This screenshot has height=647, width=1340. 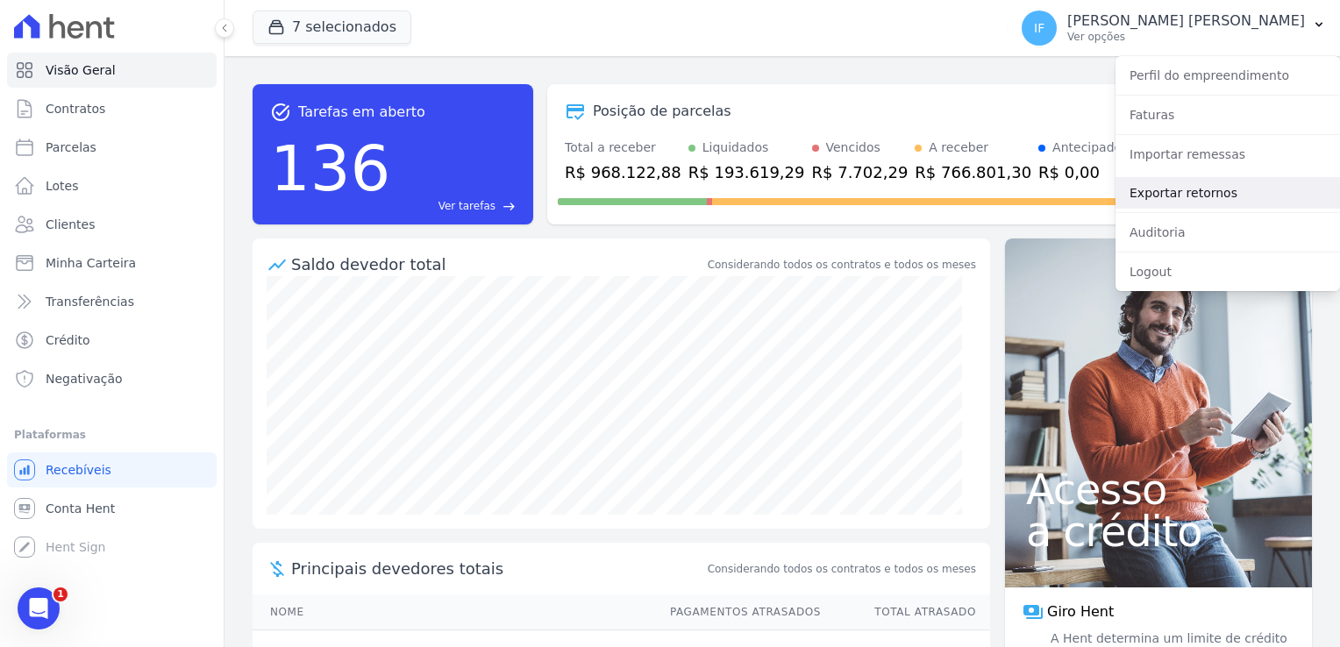 I want to click on div: A receber, so click(x=959, y=147).